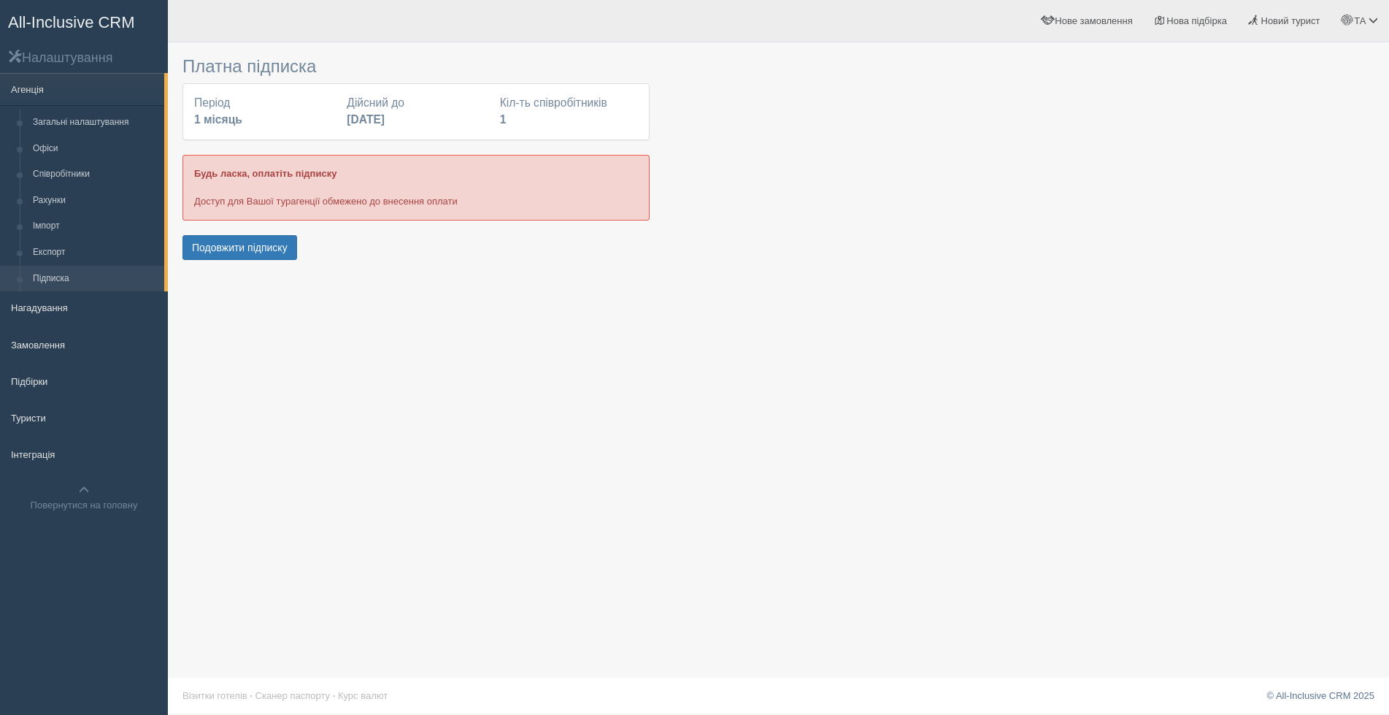  I want to click on a: Експорт, so click(95, 253).